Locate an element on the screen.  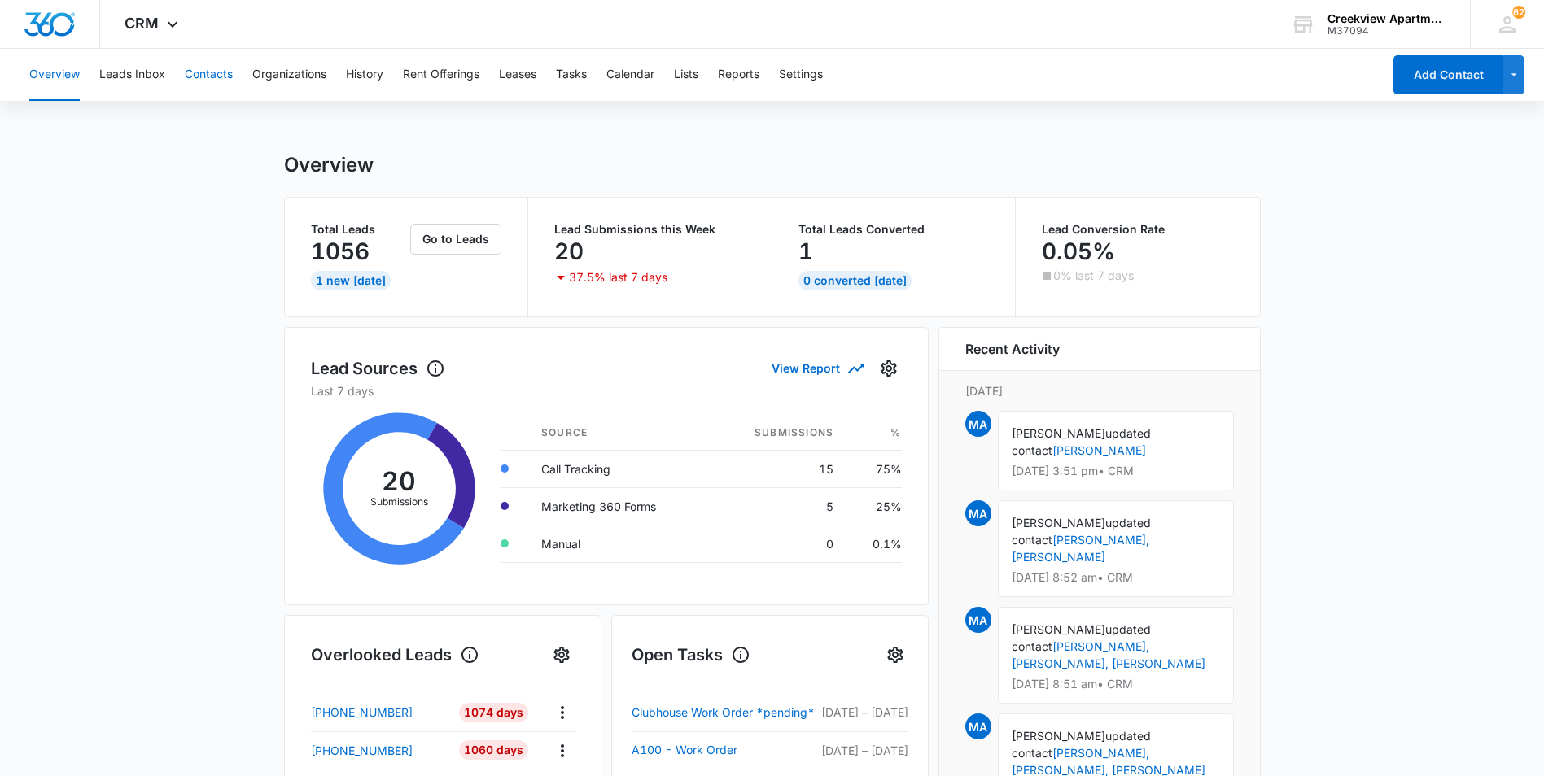
button: View Report is located at coordinates (817, 368).